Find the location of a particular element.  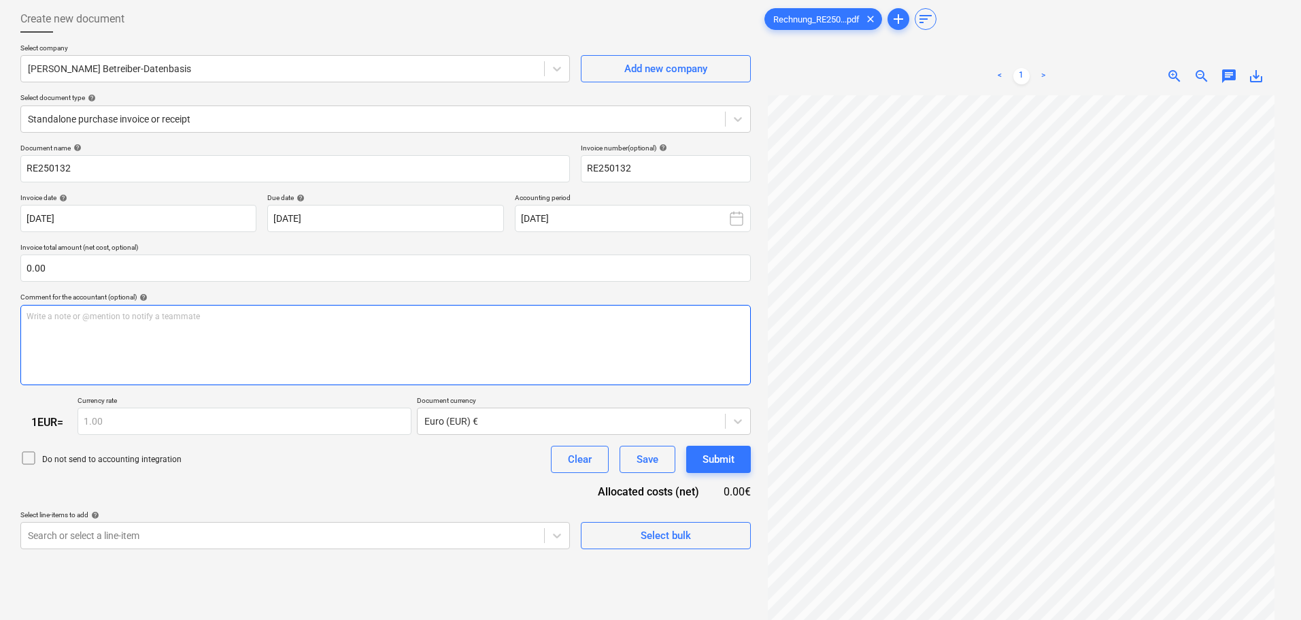

p: Select company is located at coordinates (295, 49).